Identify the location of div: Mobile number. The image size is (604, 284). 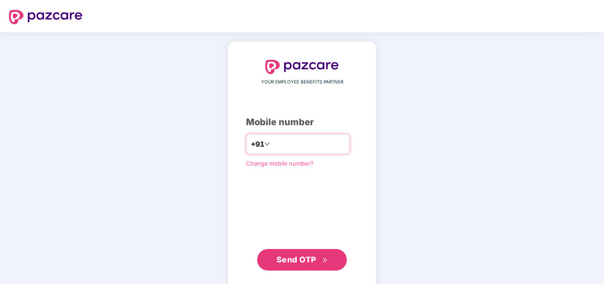
(302, 122).